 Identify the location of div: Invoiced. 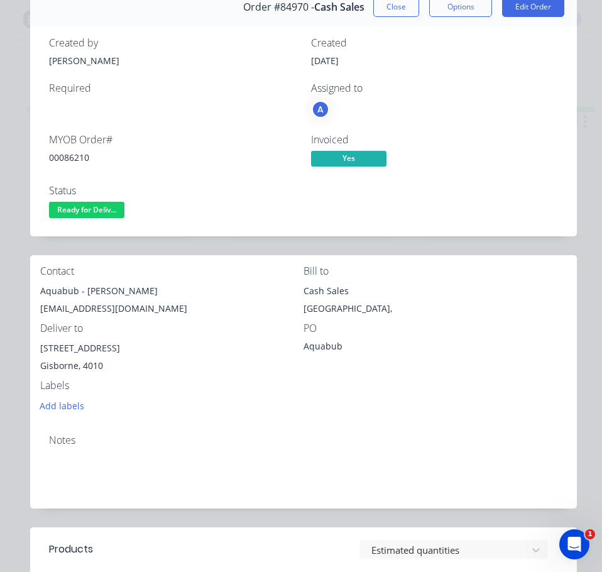
(434, 139).